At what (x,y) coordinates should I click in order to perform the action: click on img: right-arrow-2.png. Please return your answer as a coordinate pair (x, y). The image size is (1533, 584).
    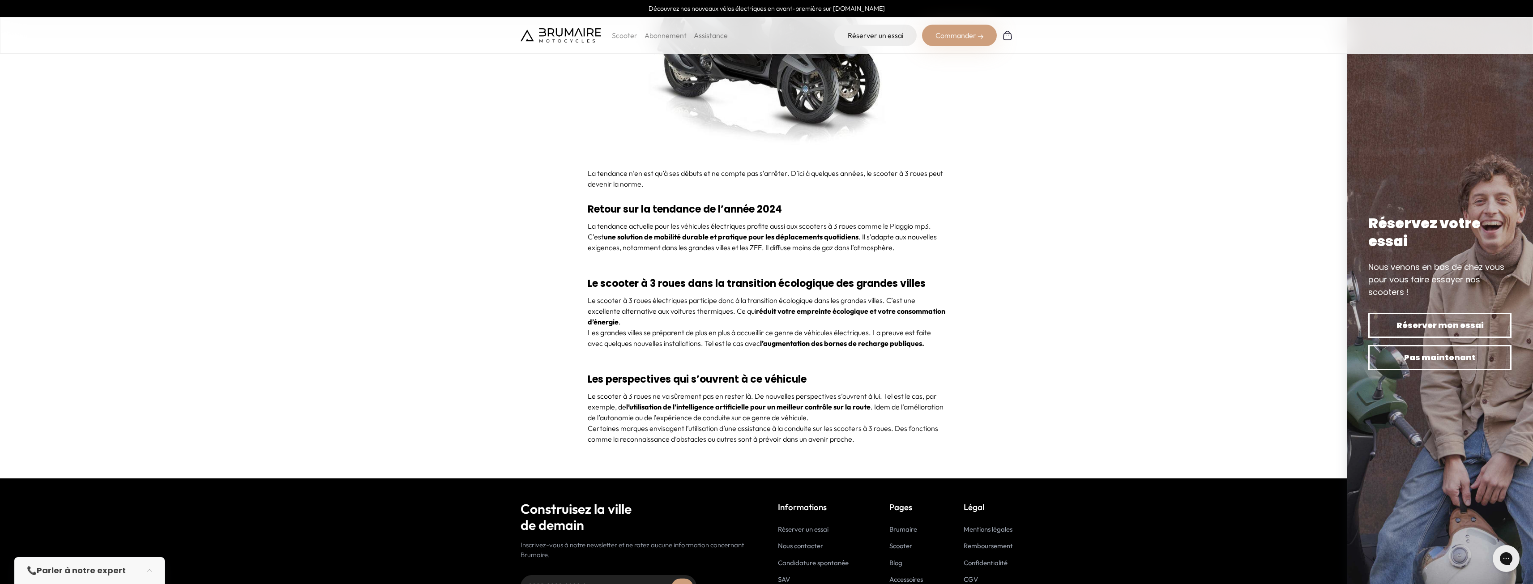
    Looking at the image, I should click on (980, 37).